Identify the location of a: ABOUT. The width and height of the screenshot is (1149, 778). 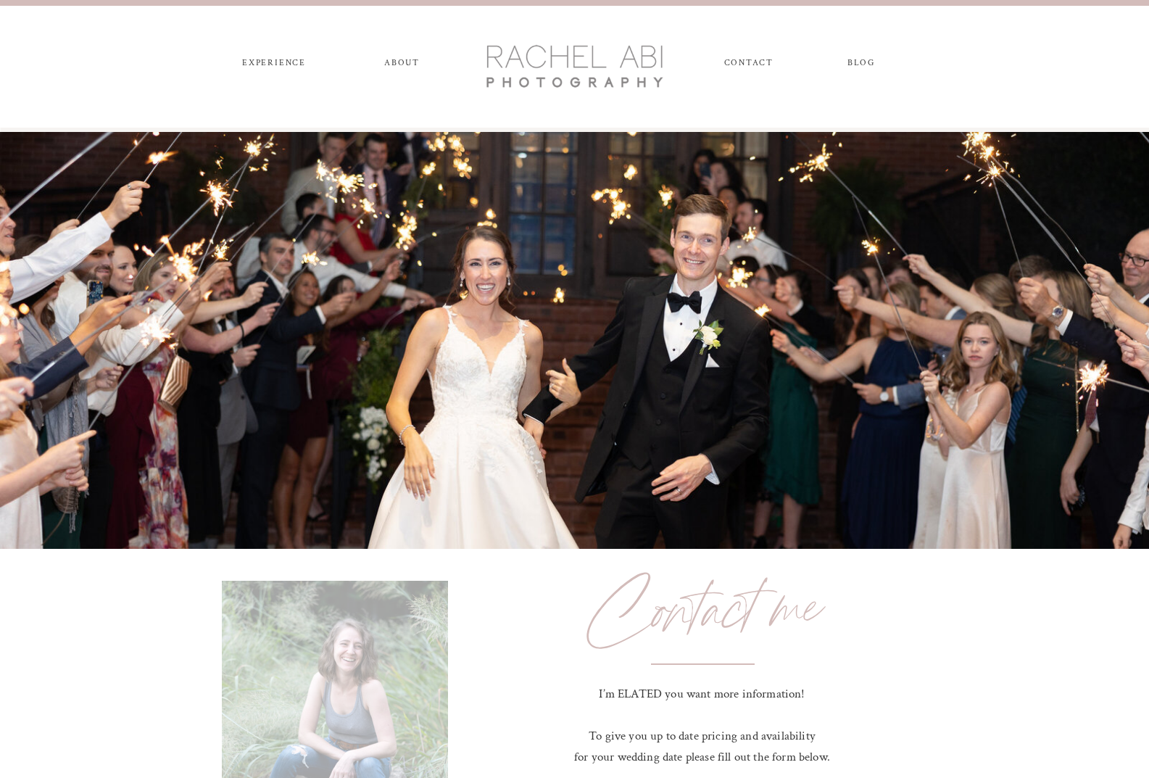
(402, 66).